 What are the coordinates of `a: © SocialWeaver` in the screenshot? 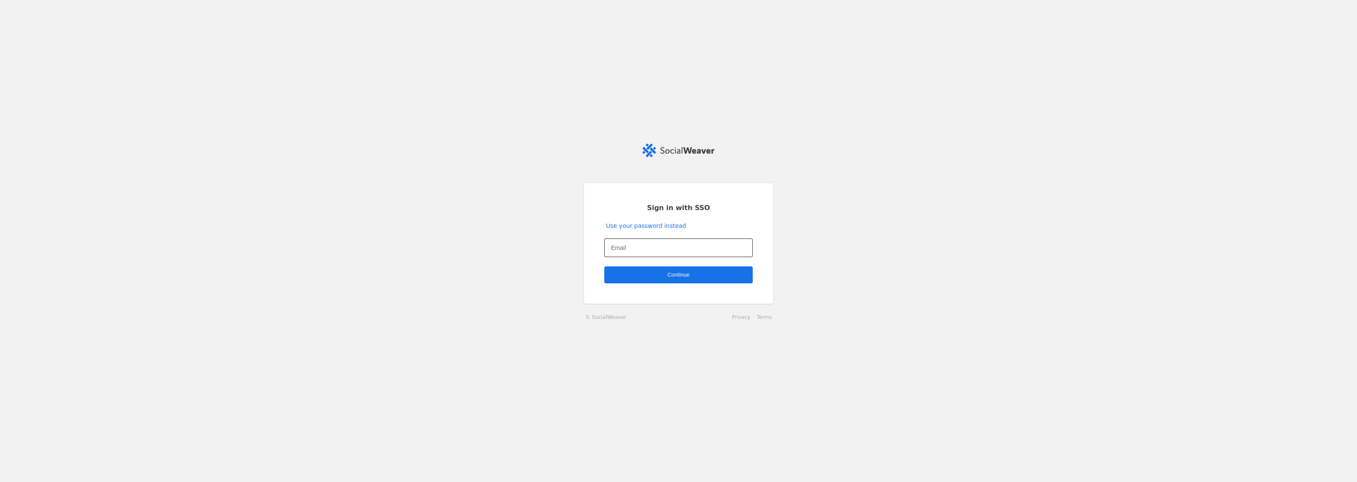 It's located at (605, 318).